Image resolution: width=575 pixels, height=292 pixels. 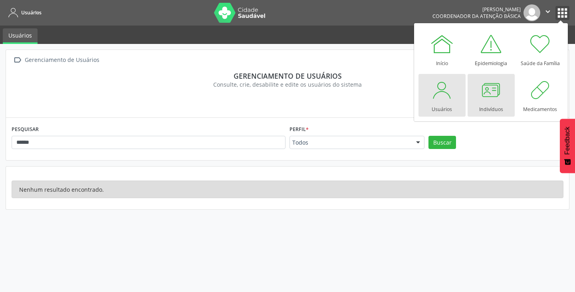 I want to click on img: img, so click(x=532, y=13).